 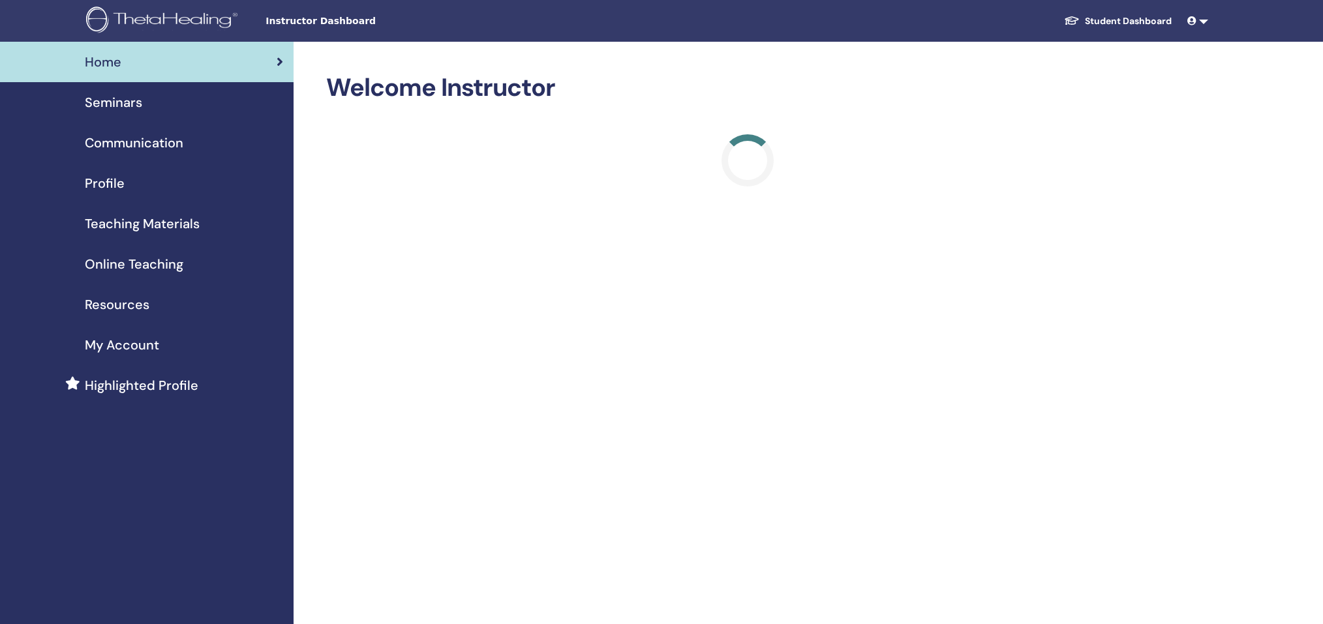 What do you see at coordinates (1072, 20) in the screenshot?
I see `img: graduation-cap-white.svg` at bounding box center [1072, 20].